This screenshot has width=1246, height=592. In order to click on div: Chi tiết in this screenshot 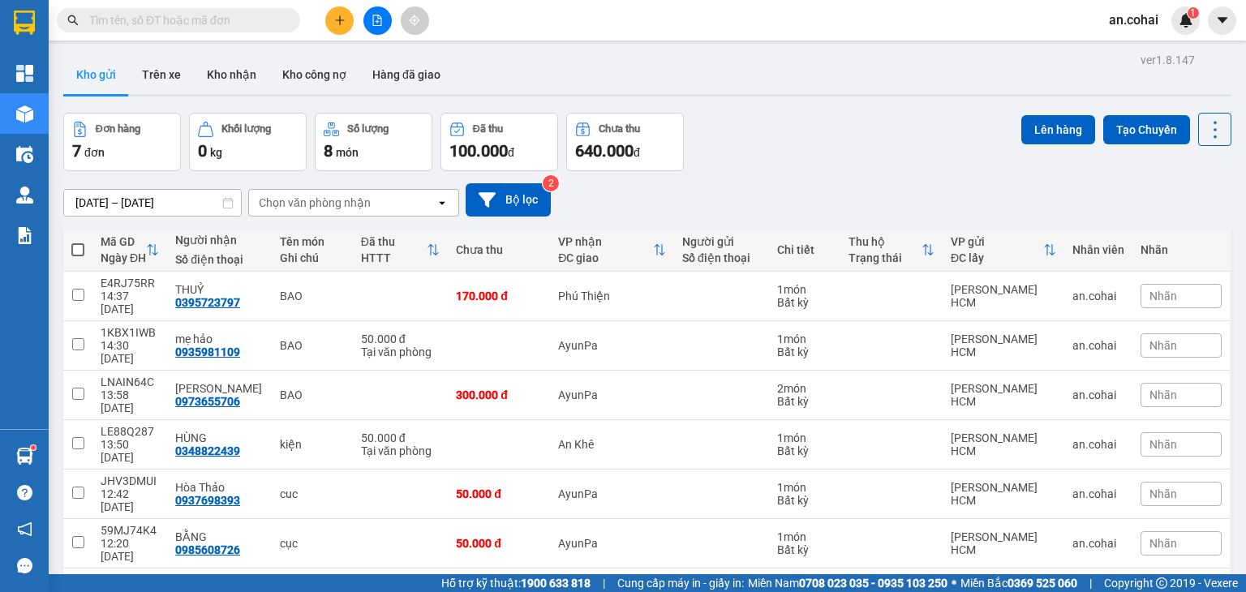, I will do `click(804, 250)`.